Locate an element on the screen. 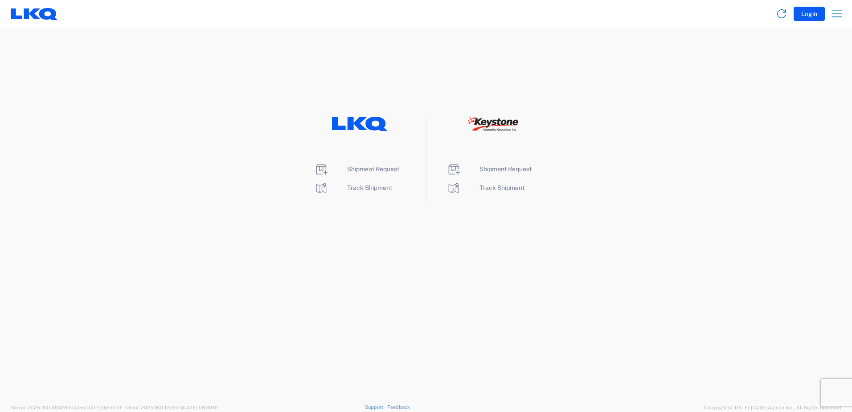 The height and width of the screenshot is (412, 852). span: Server: 2025.19.0-49328d0a35e is located at coordinates (66, 407).